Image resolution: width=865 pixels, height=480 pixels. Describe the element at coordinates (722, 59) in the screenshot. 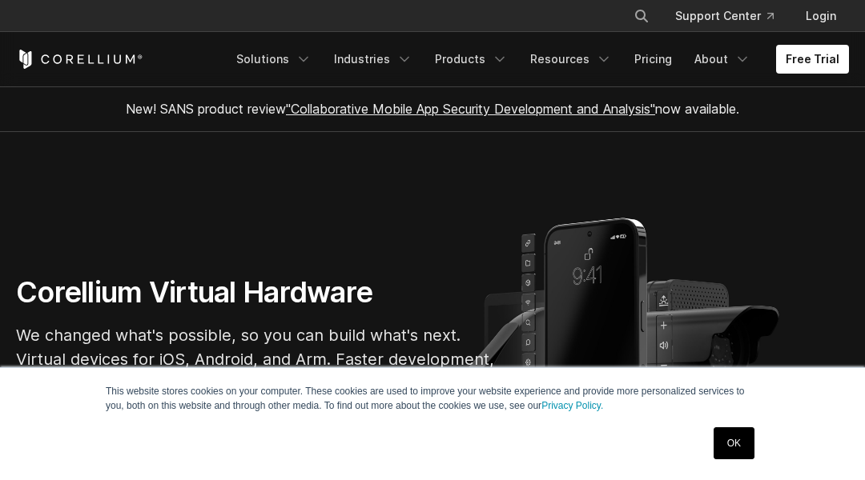

I see `a: About` at that location.